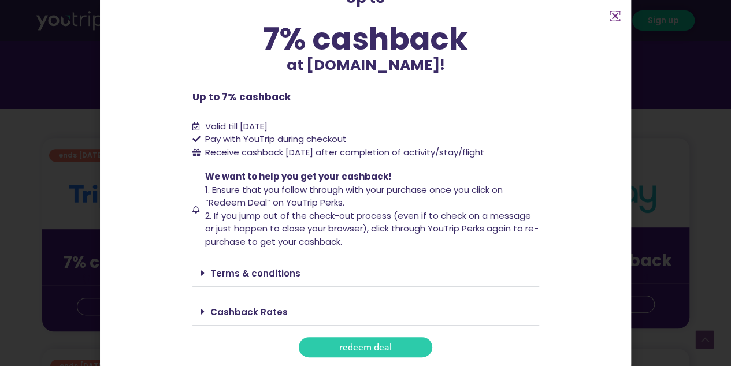 This screenshot has height=366, width=731. I want to click on span: Pay with YouTrip during checkout, so click(274, 139).